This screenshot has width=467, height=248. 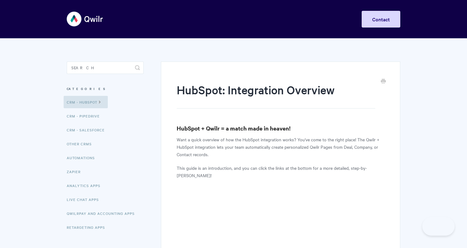 I want to click on p: This guide is an introduction, and you can click the links at the bottom for a more detailed, ste..., so click(x=281, y=171).